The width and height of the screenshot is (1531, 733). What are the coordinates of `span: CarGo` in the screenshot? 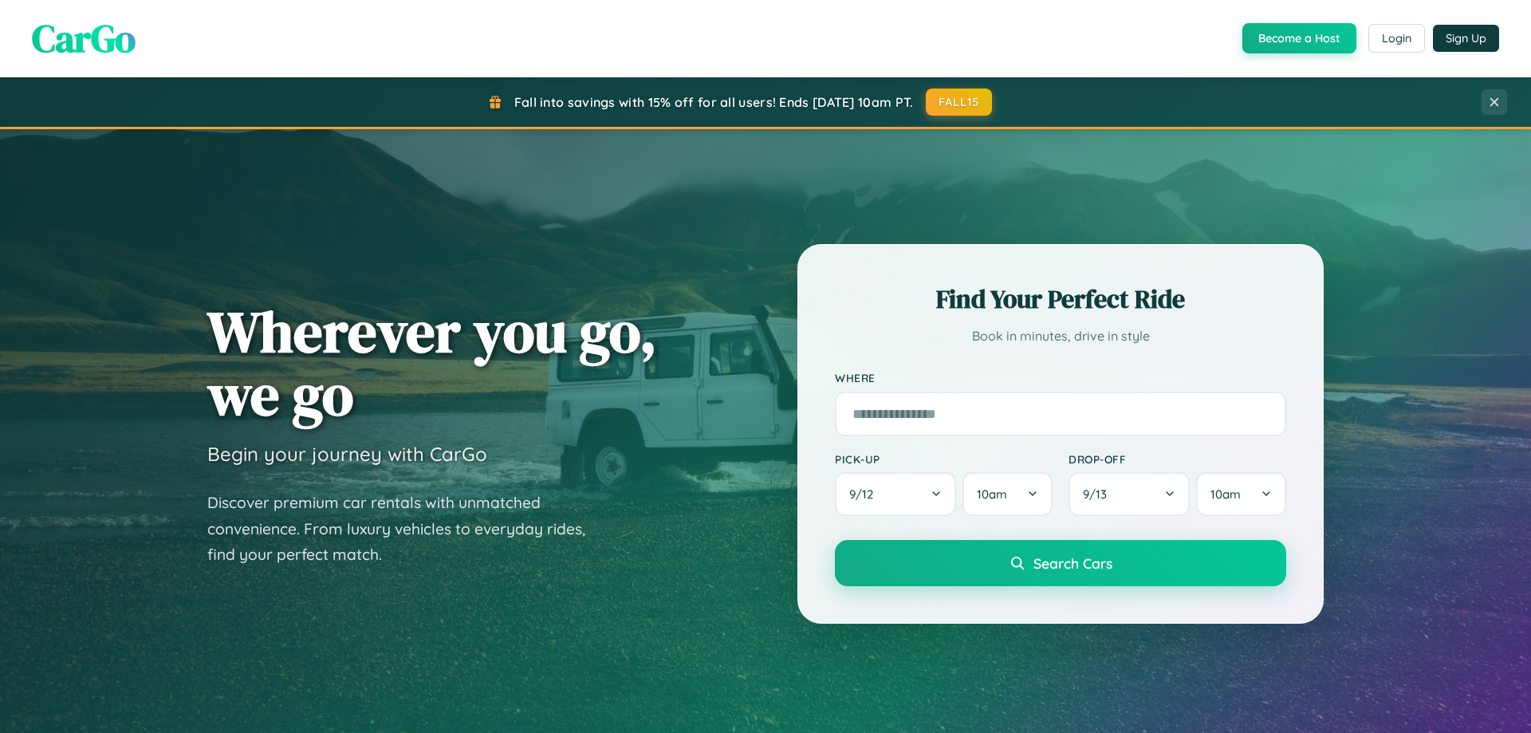 It's located at (84, 38).